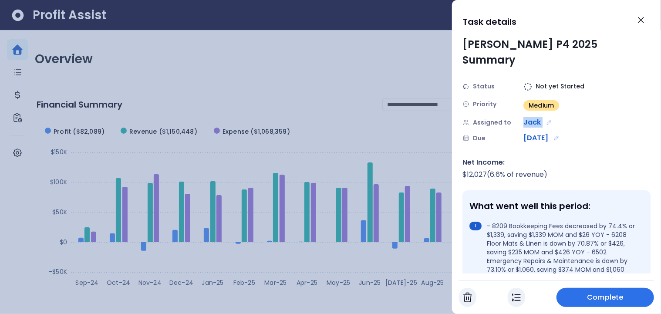 The height and width of the screenshot is (314, 661). I want to click on span: Jack, so click(532, 122).